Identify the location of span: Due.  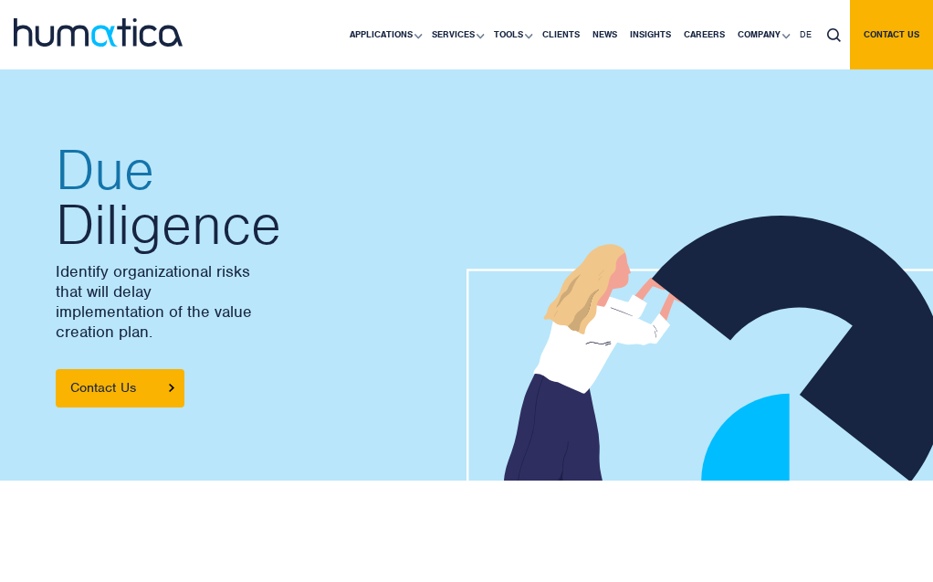
(252, 170).